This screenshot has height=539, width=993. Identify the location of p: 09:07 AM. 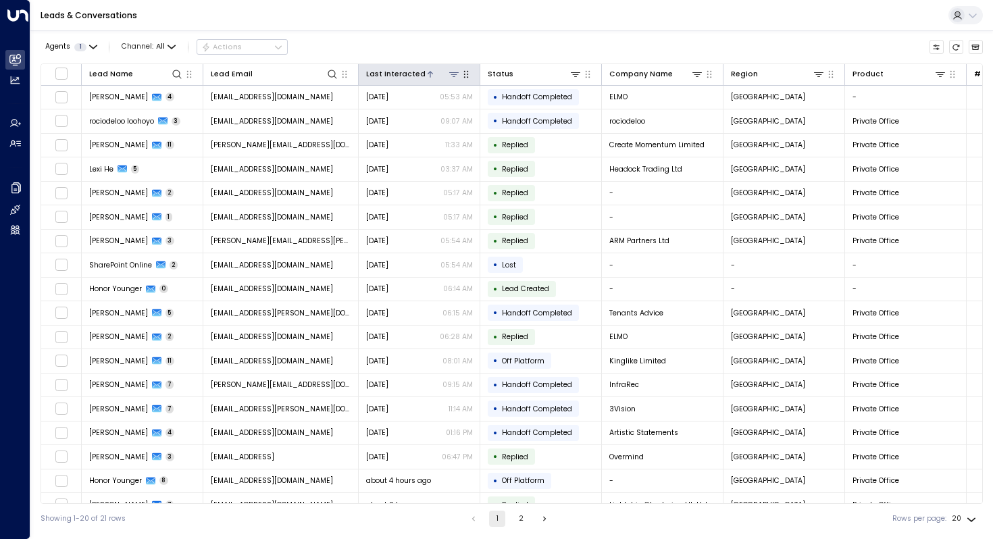
(457, 121).